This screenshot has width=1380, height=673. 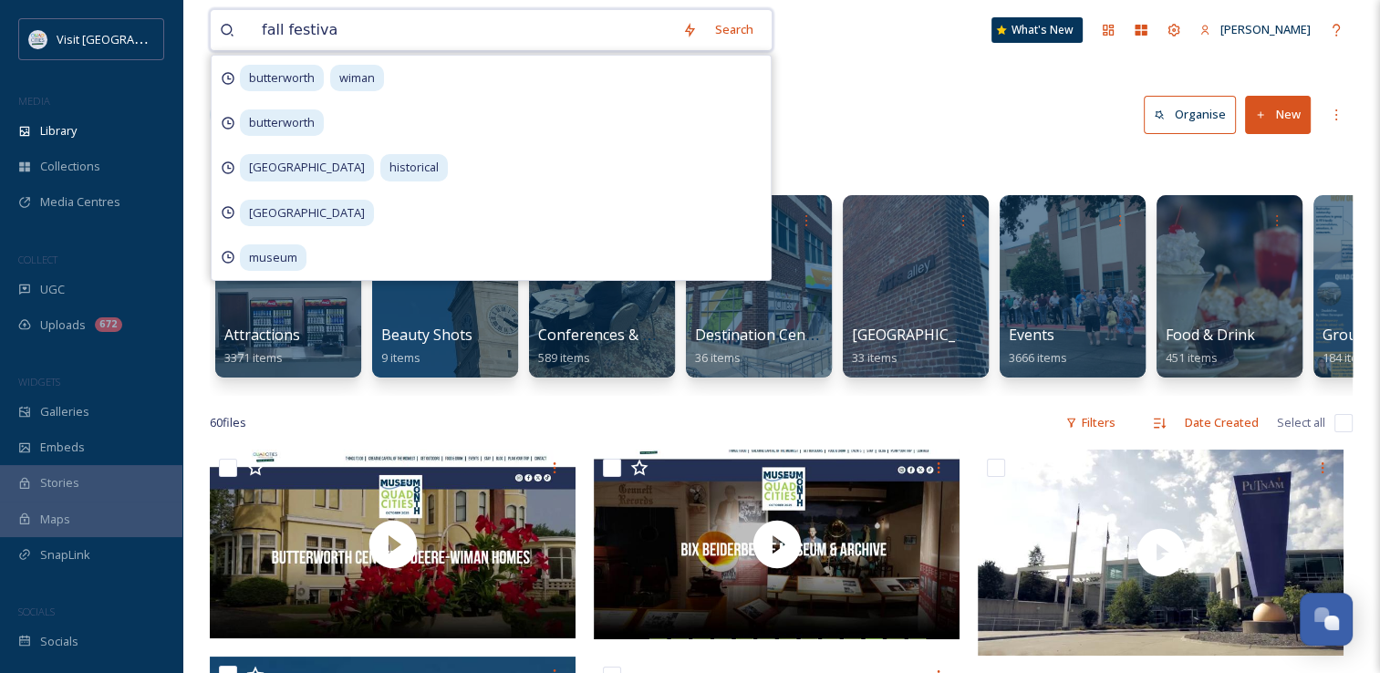 I want to click on span: 184 items, so click(x=1348, y=358).